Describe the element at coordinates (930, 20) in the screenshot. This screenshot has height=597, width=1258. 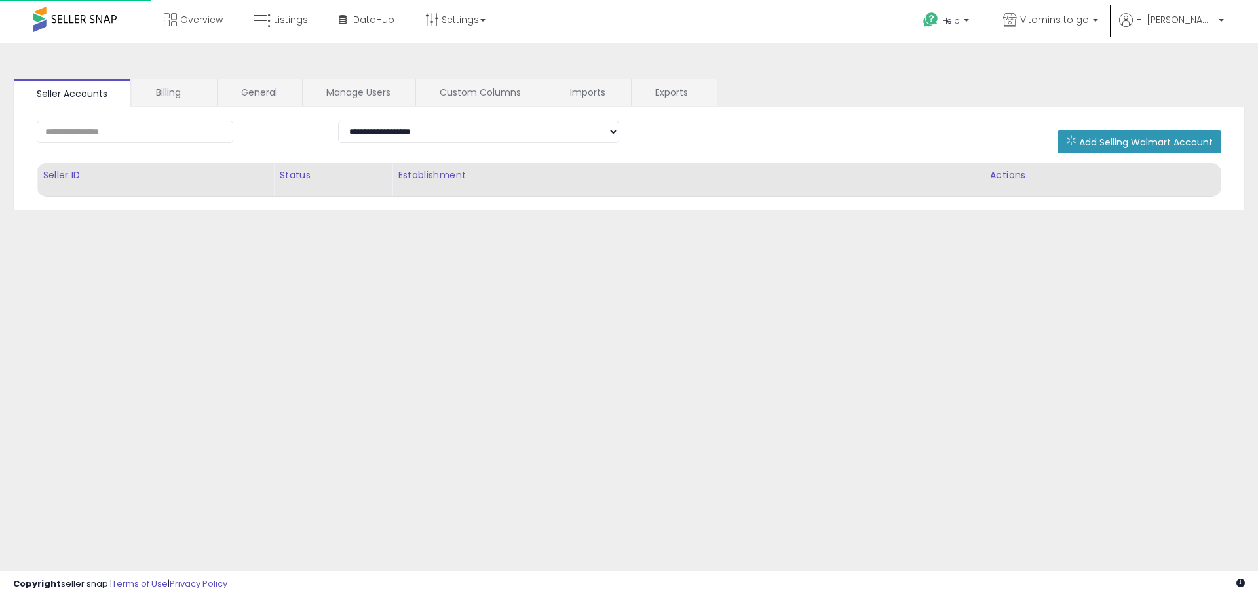
I see `i: Get Help` at that location.